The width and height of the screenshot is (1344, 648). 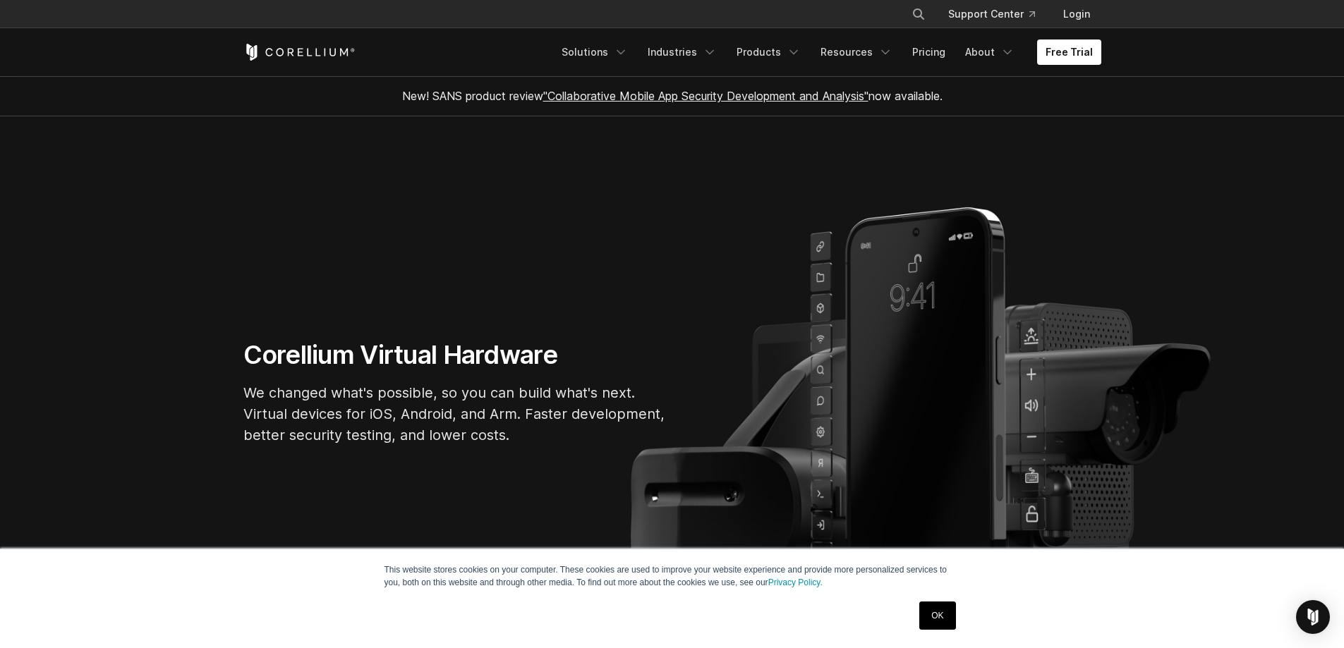 I want to click on a: Products, so click(x=768, y=52).